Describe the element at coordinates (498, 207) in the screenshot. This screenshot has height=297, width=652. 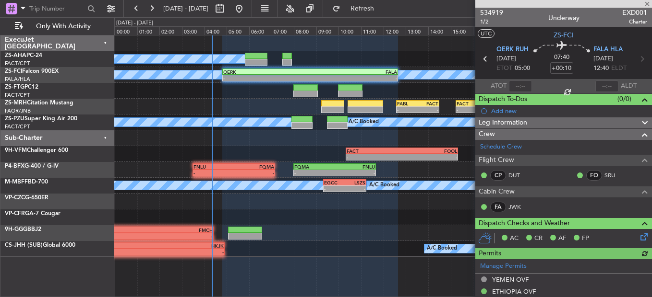
I see `div: FA` at that location.